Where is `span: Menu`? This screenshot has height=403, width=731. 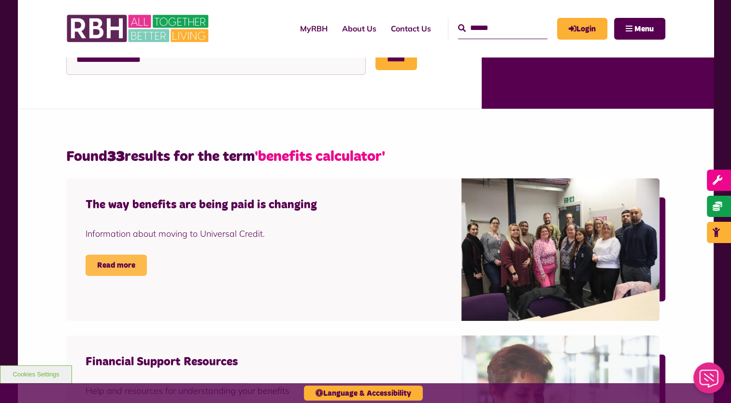 span: Menu is located at coordinates (644, 29).